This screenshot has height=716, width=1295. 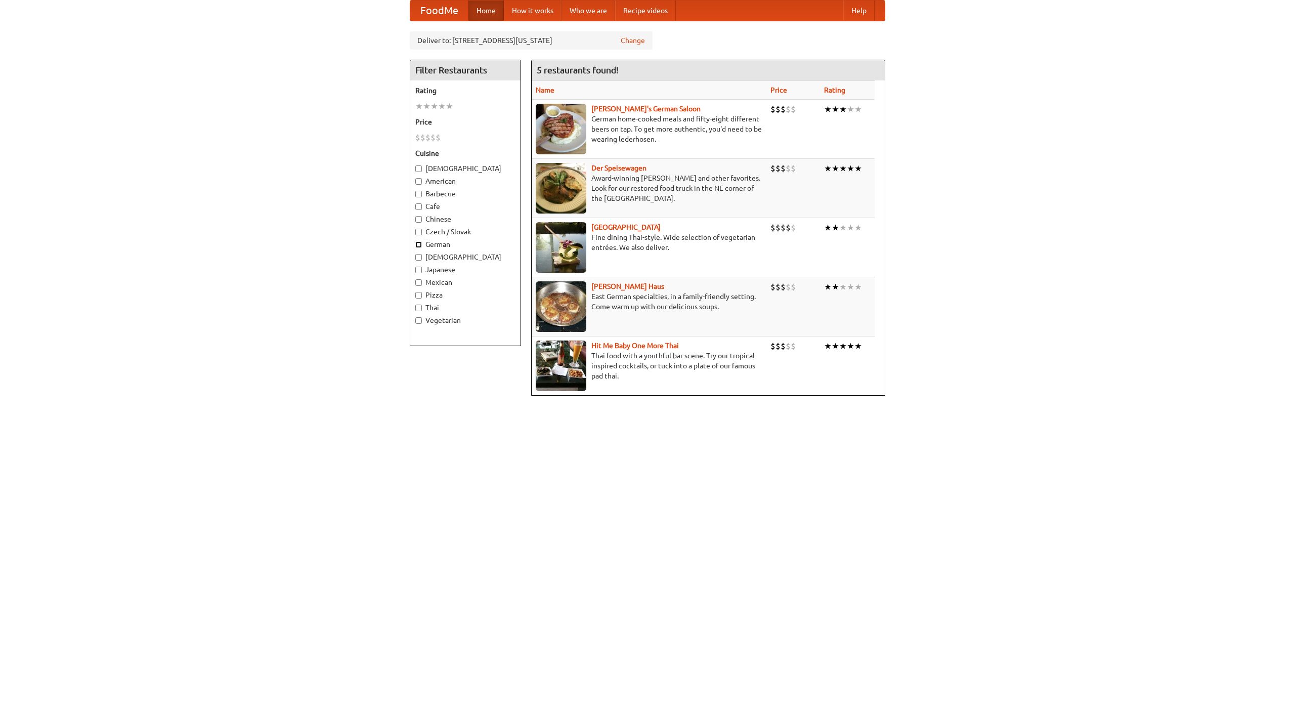 I want to click on img: esthers.jpg, so click(x=561, y=129).